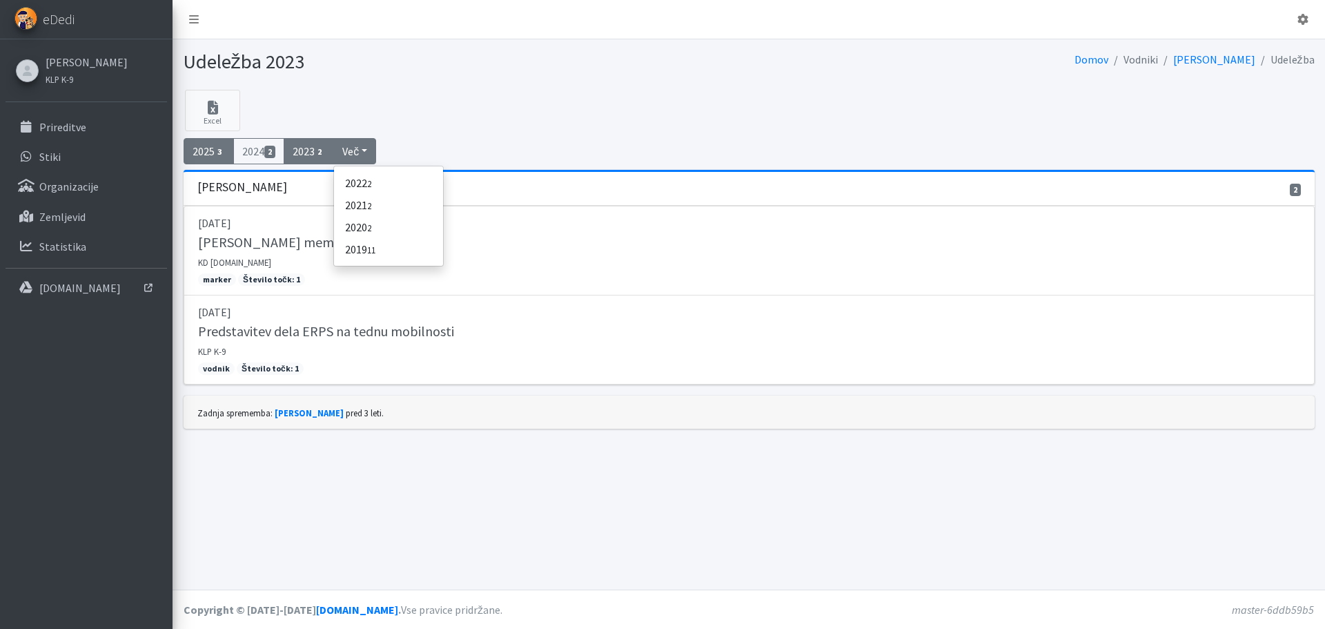 Image resolution: width=1325 pixels, height=629 pixels. What do you see at coordinates (1273, 610) in the screenshot?
I see `em: master-6ddb59b5` at bounding box center [1273, 610].